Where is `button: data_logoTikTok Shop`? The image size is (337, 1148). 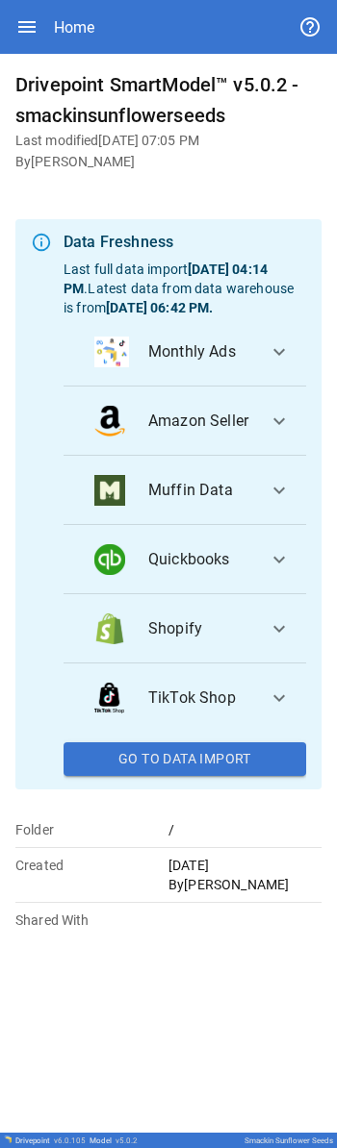
button: data_logoTikTok Shop is located at coordinates (185, 698).